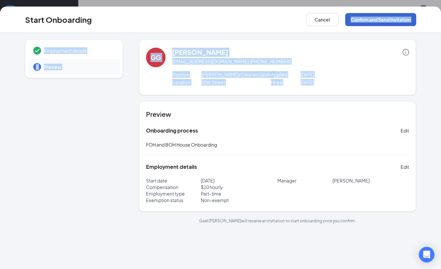  Describe the element at coordinates (278, 114) in the screenshot. I see `h4: Preview` at that location.